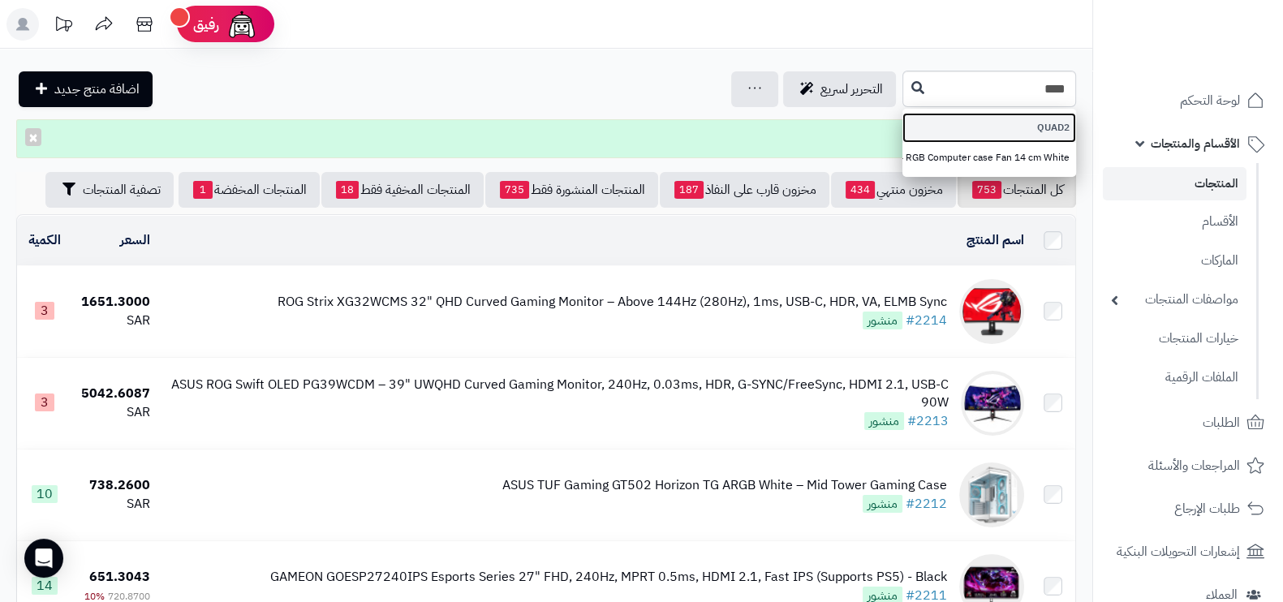 The width and height of the screenshot is (1283, 602). I want to click on a: #2214, so click(926, 321).